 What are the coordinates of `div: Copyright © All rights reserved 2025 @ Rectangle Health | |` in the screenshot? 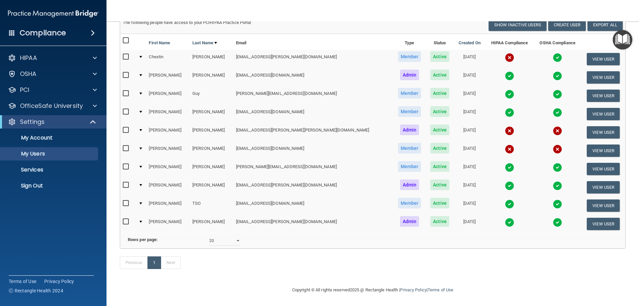 It's located at (373, 290).